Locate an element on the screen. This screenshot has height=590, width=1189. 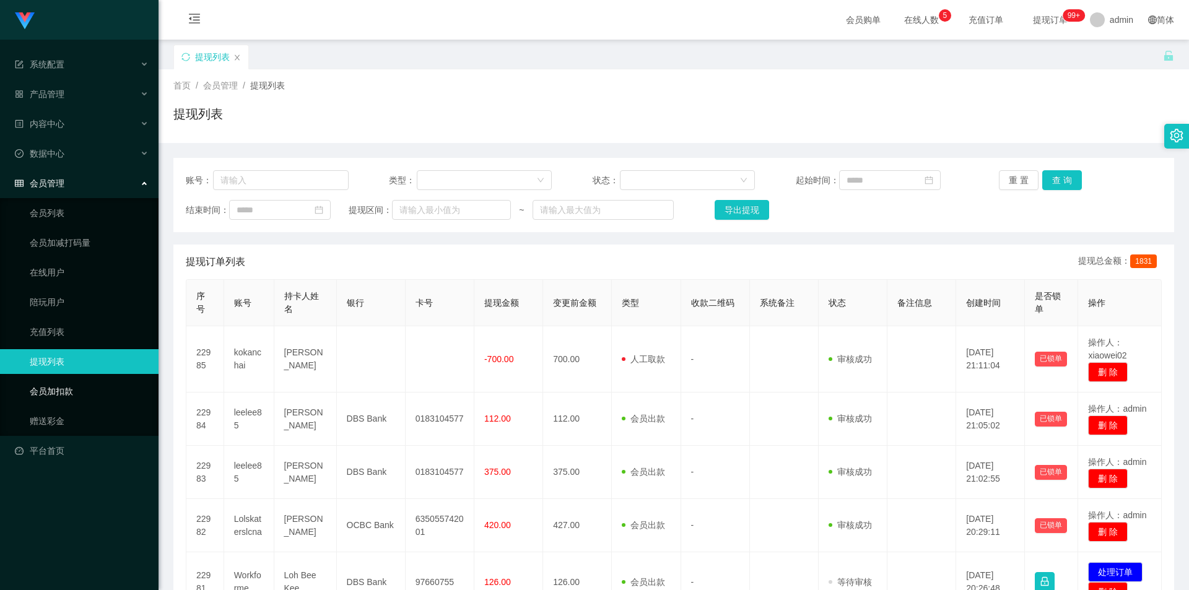
span: 首页 is located at coordinates (182, 85).